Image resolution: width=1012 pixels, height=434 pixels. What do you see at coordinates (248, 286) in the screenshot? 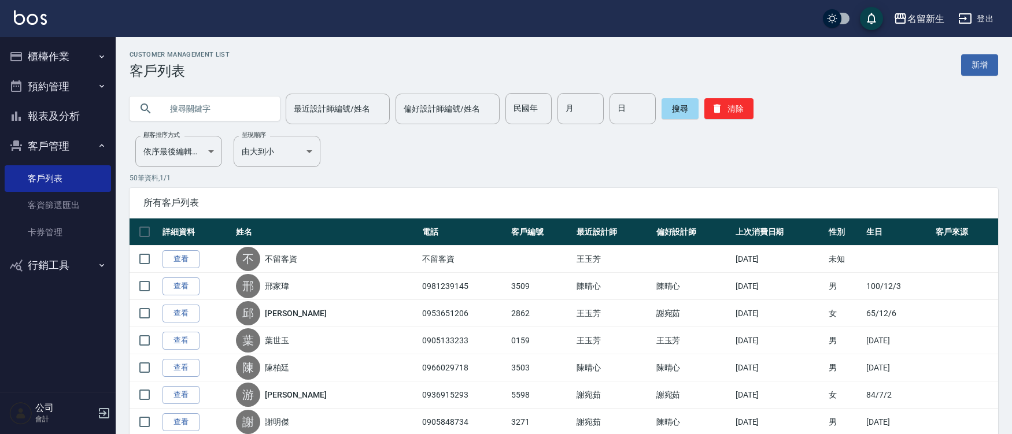
I see `div: 邢` at bounding box center [248, 286].